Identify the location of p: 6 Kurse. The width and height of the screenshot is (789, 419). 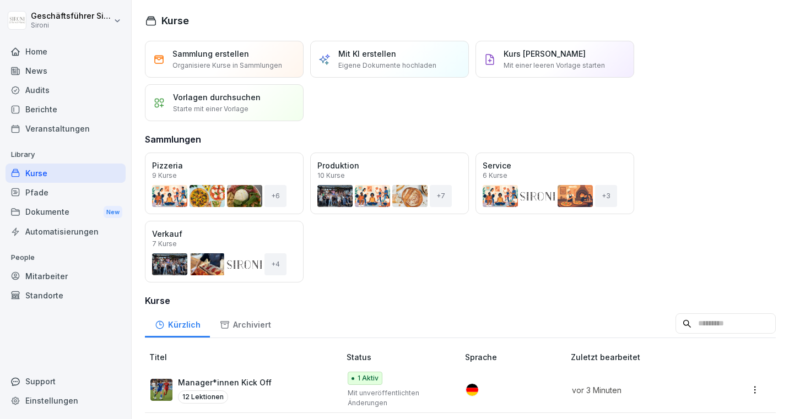
(495, 176).